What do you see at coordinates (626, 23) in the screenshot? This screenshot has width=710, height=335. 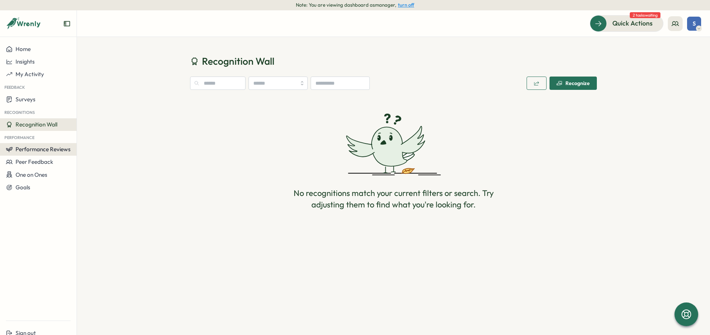 I see `button: Quick Actions` at bounding box center [626, 23].